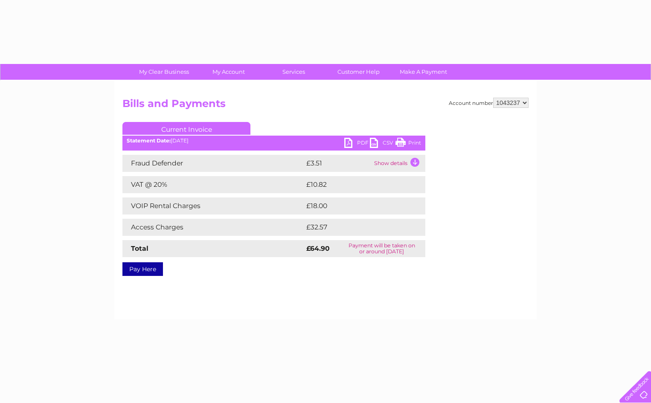 The height and width of the screenshot is (403, 651). What do you see at coordinates (489, 103) in the screenshot?
I see `div: Account number` at bounding box center [489, 103].